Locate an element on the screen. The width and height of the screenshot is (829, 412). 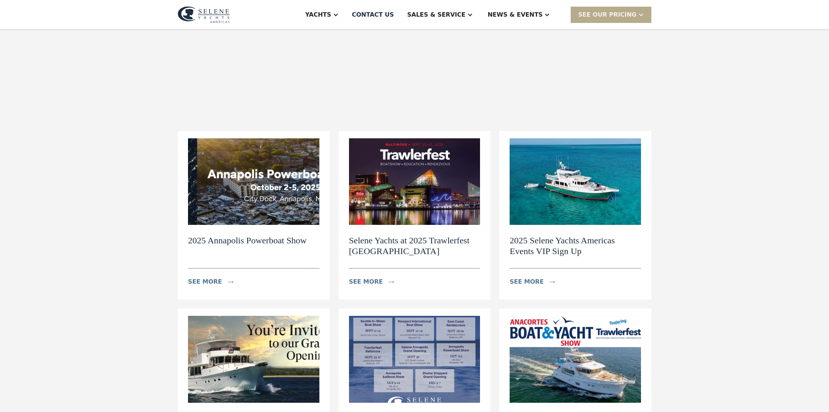
h2: 2025 Selene Yachts Americas Events VIP Sign Up is located at coordinates (575, 246).